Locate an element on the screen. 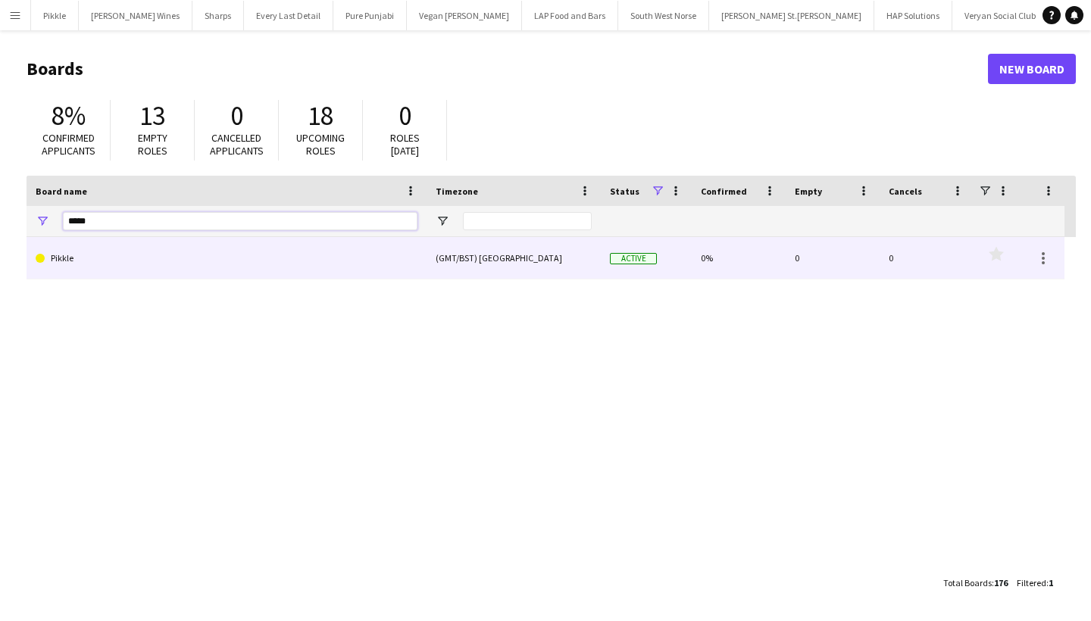  span: Total Boards is located at coordinates (968, 583).